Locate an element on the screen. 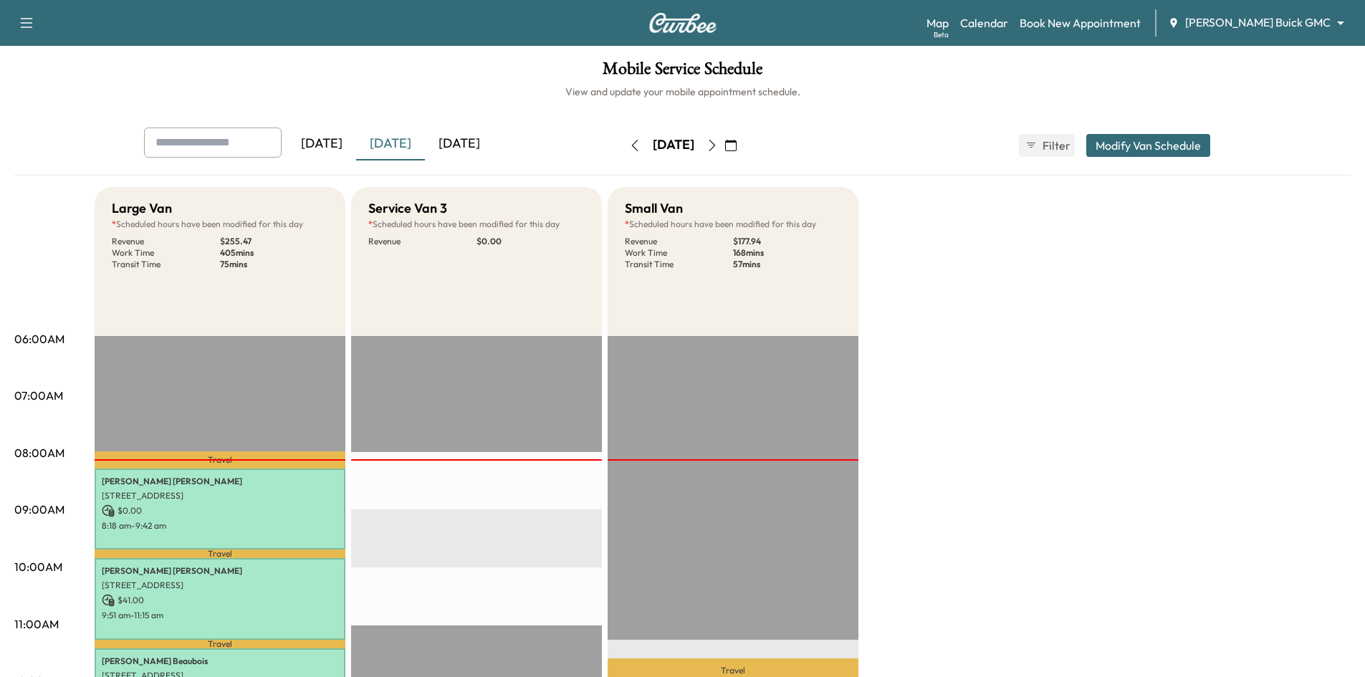 This screenshot has width=1365, height=677. a: Calendar is located at coordinates (984, 23).